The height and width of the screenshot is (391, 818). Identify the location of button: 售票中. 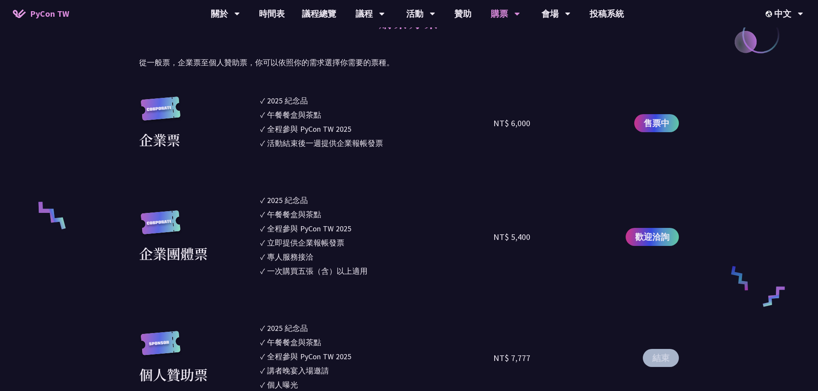
(656, 123).